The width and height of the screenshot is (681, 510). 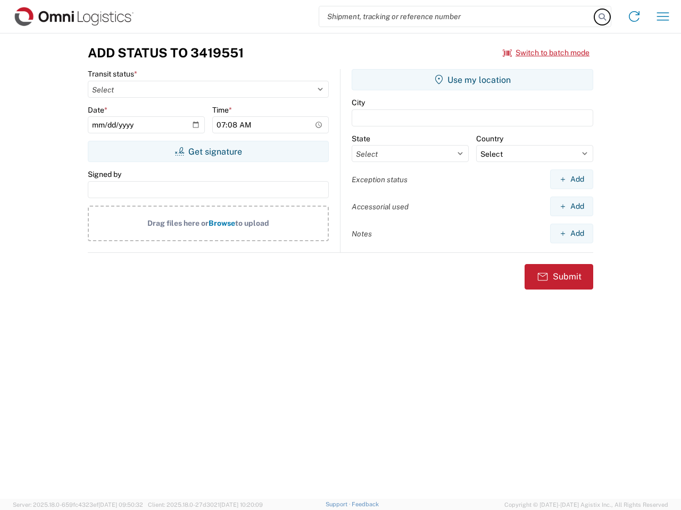 I want to click on span: Client: 2025.18.0-27d3021, so click(x=205, y=505).